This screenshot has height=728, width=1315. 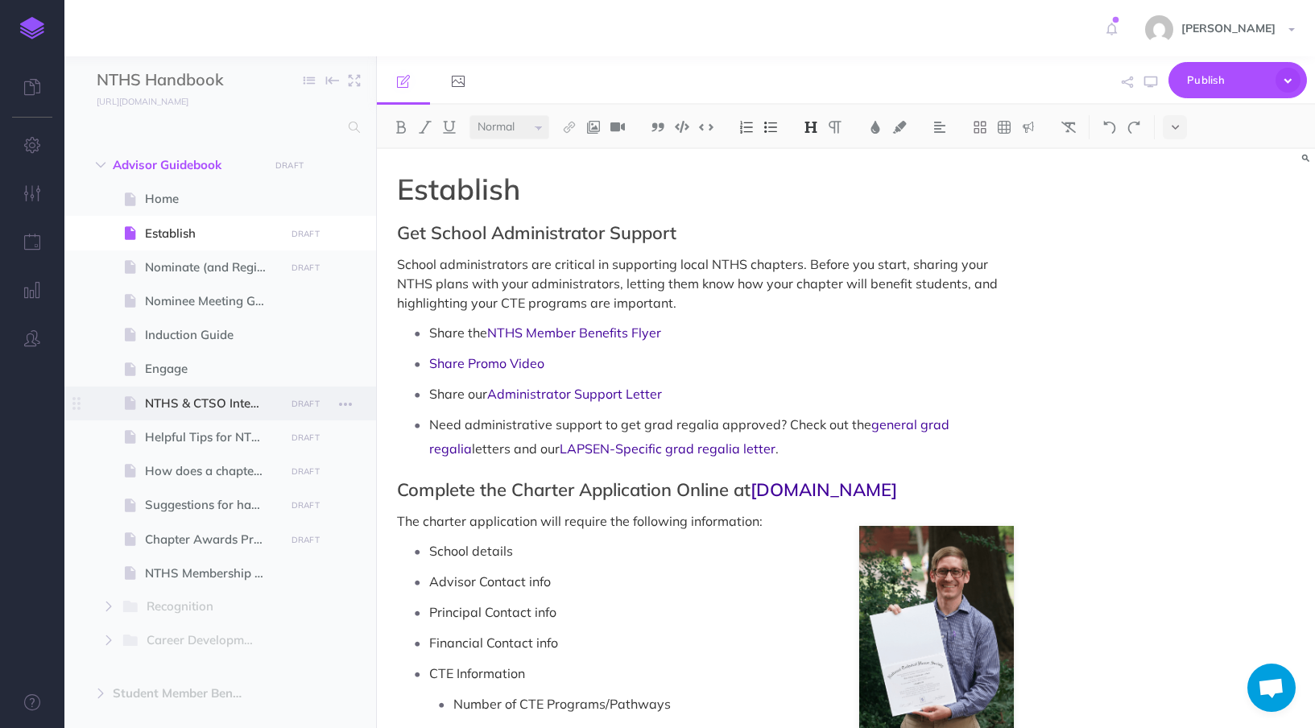 I want to click on img: Clear styles button, so click(x=1069, y=127).